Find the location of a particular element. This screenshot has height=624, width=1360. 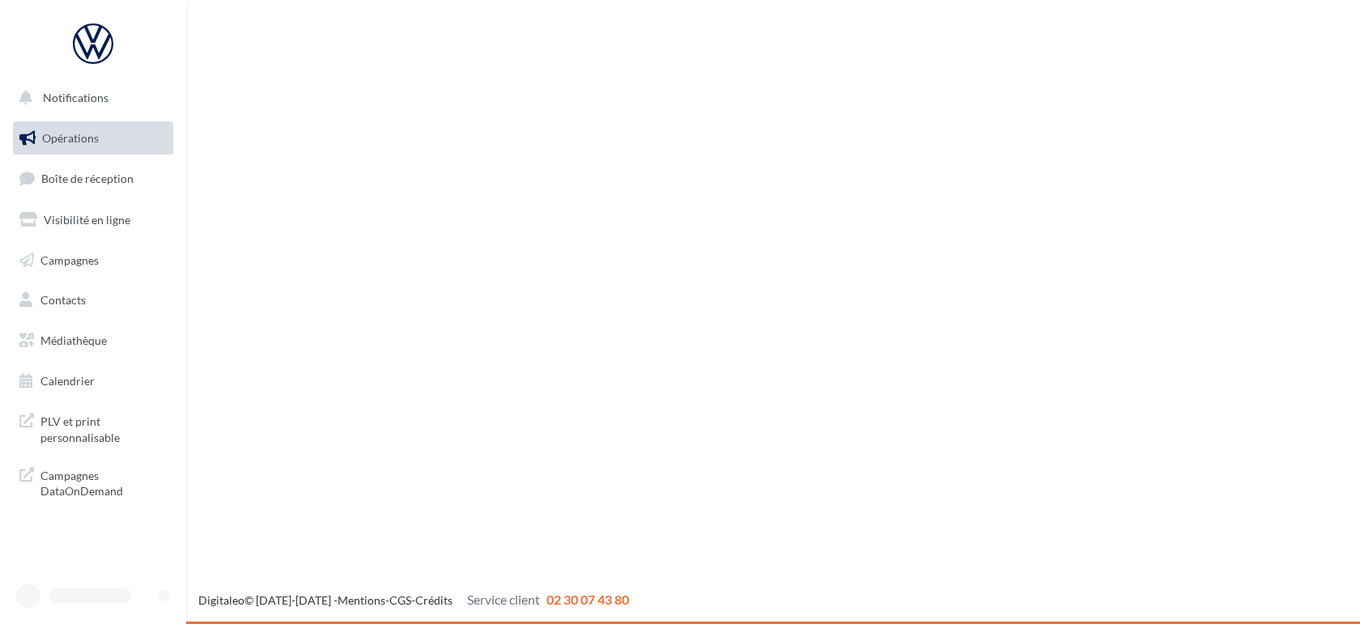

span: PLV et print personnalisable is located at coordinates (104, 427).